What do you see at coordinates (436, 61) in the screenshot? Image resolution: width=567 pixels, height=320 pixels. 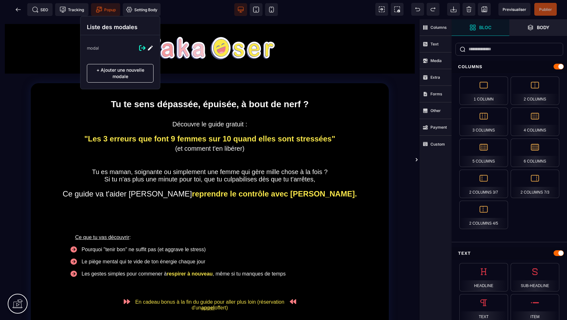 I see `strong: Media` at bounding box center [436, 61].